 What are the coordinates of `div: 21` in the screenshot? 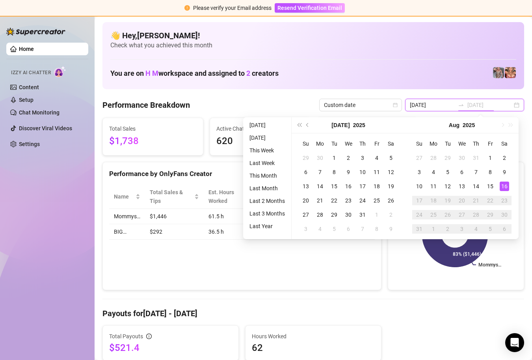 It's located at (320, 200).